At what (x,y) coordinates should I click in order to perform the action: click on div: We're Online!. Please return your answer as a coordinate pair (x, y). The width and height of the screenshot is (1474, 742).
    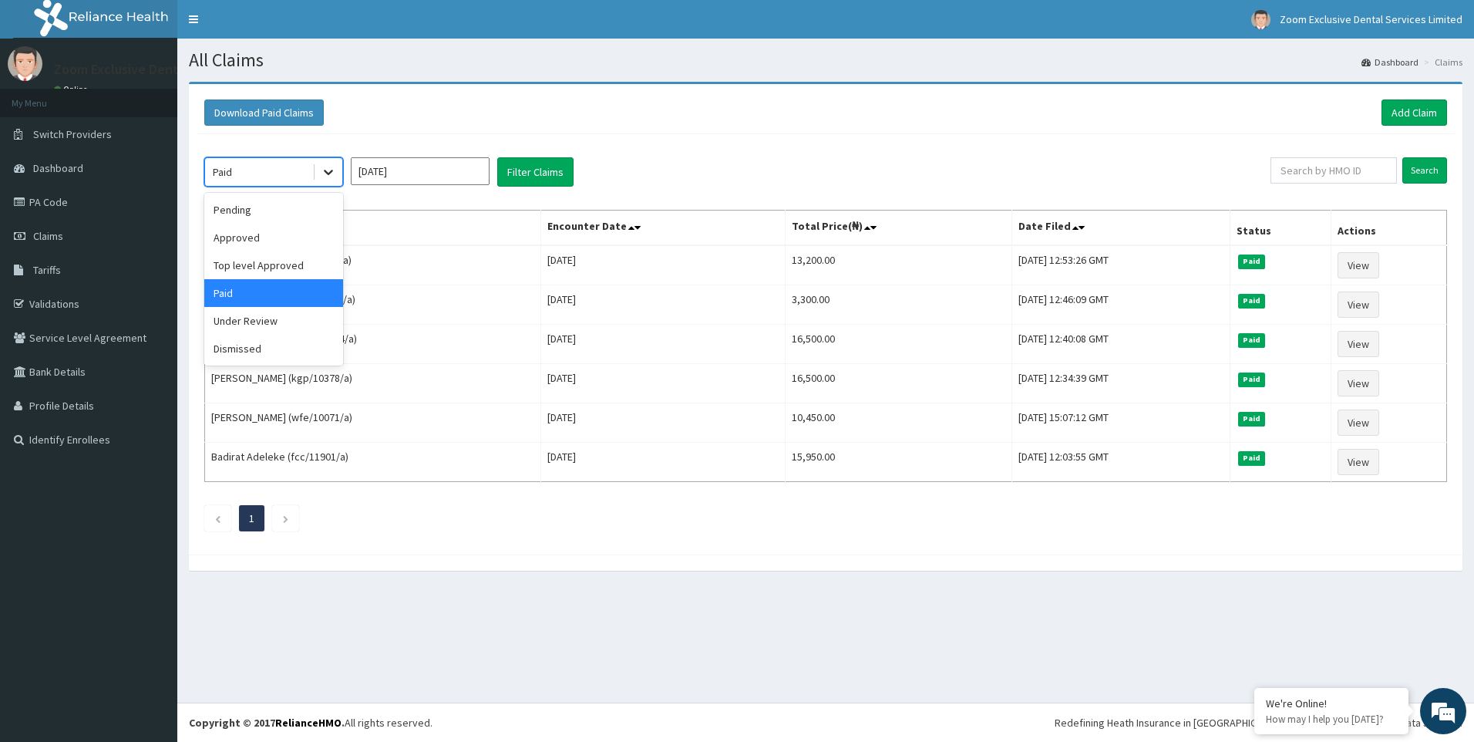
    Looking at the image, I should click on (1332, 703).